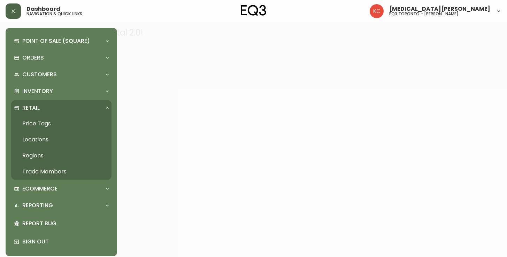 Image resolution: width=507 pixels, height=257 pixels. I want to click on a: Locations, so click(61, 140).